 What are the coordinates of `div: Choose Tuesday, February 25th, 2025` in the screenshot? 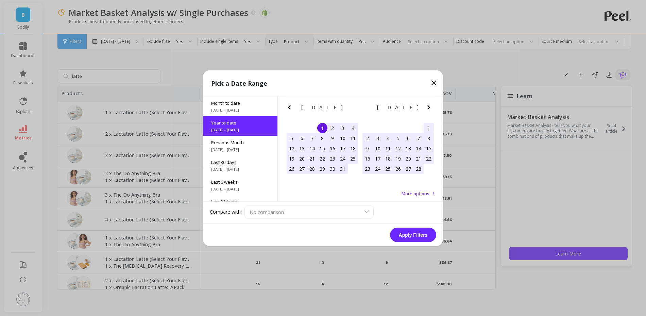 It's located at (388, 169).